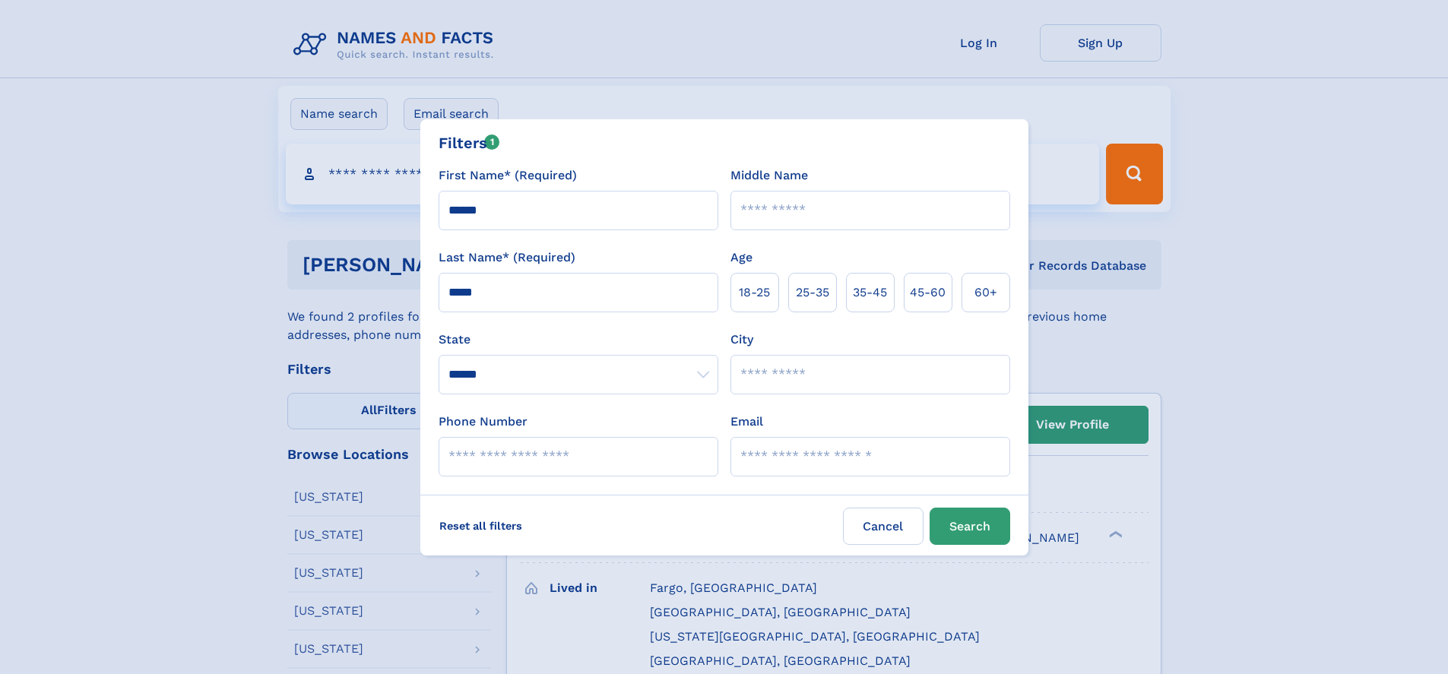  I want to click on label: Phone Number, so click(483, 422).